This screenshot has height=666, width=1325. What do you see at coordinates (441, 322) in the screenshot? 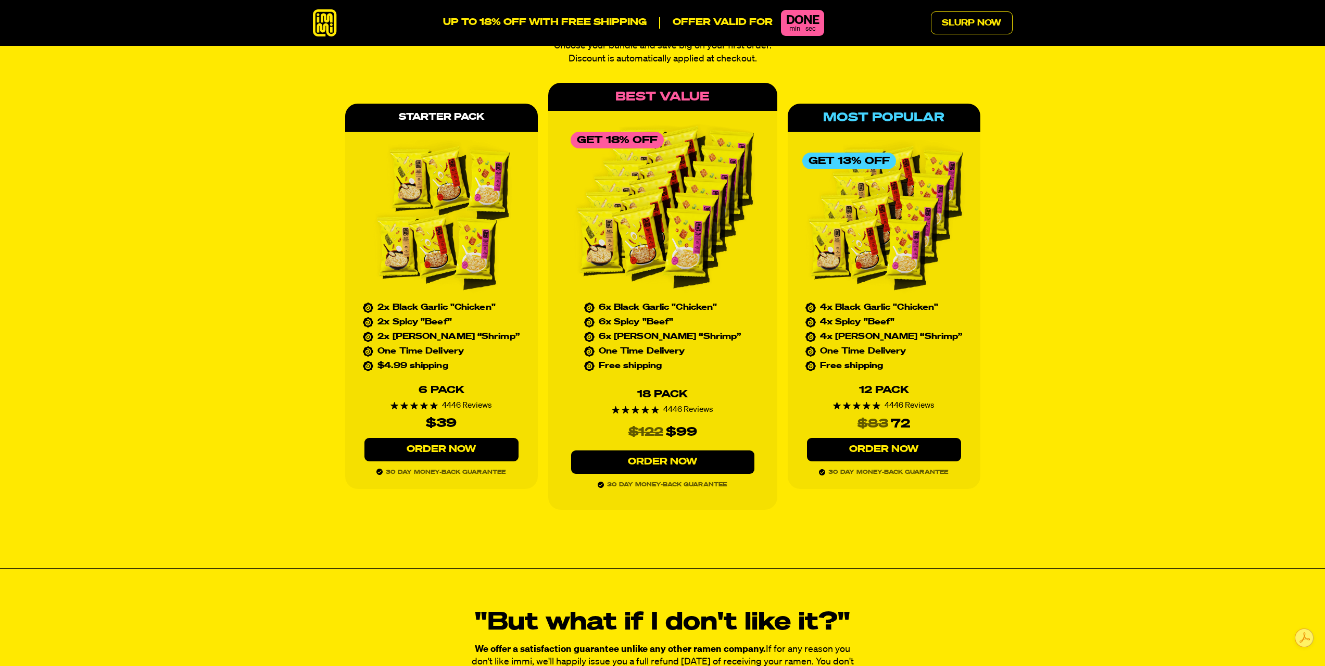
I see `li: 2x Spicy "Beef"` at bounding box center [441, 322].